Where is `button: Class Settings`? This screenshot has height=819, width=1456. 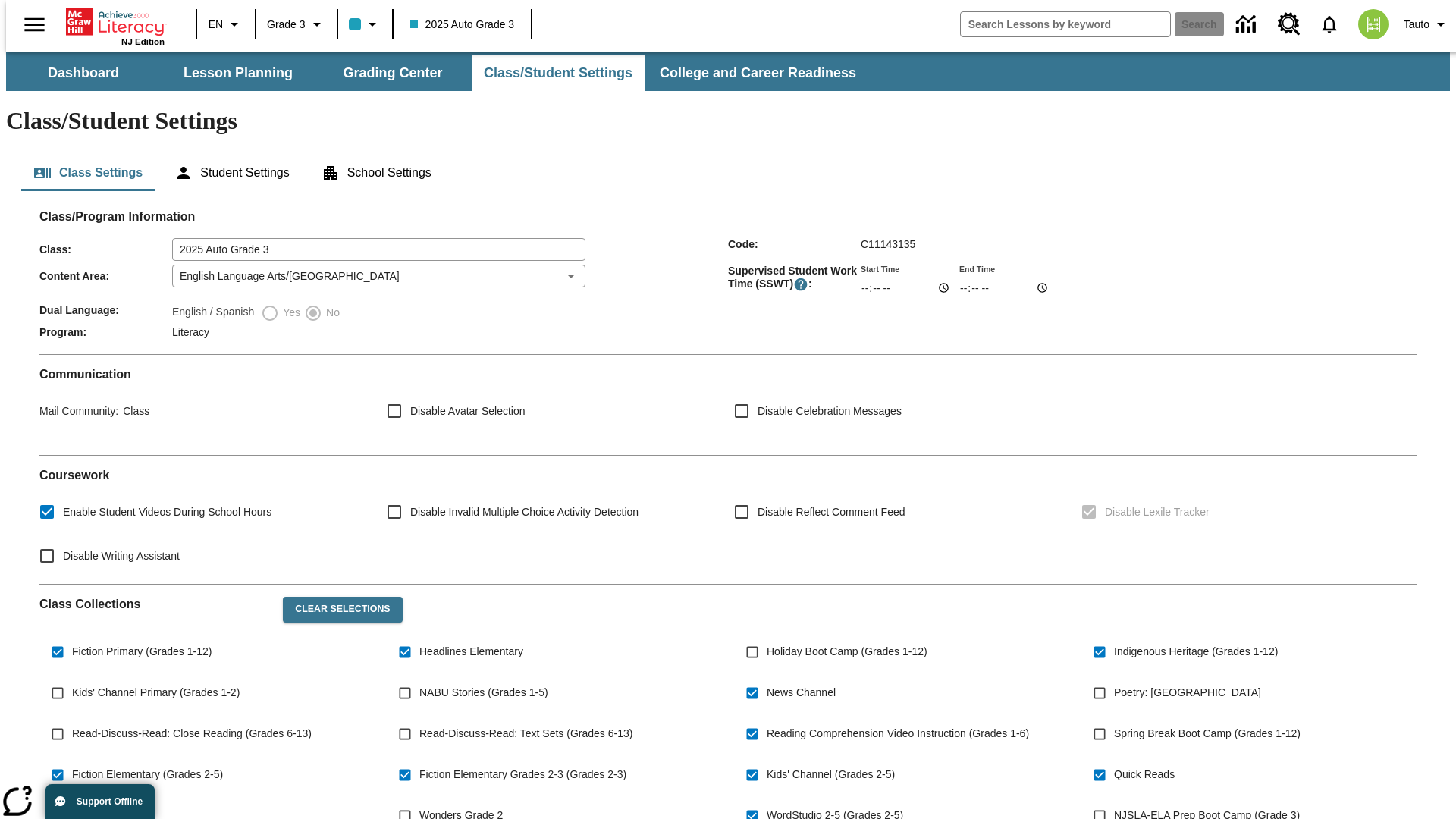 button: Class Settings is located at coordinates (88, 173).